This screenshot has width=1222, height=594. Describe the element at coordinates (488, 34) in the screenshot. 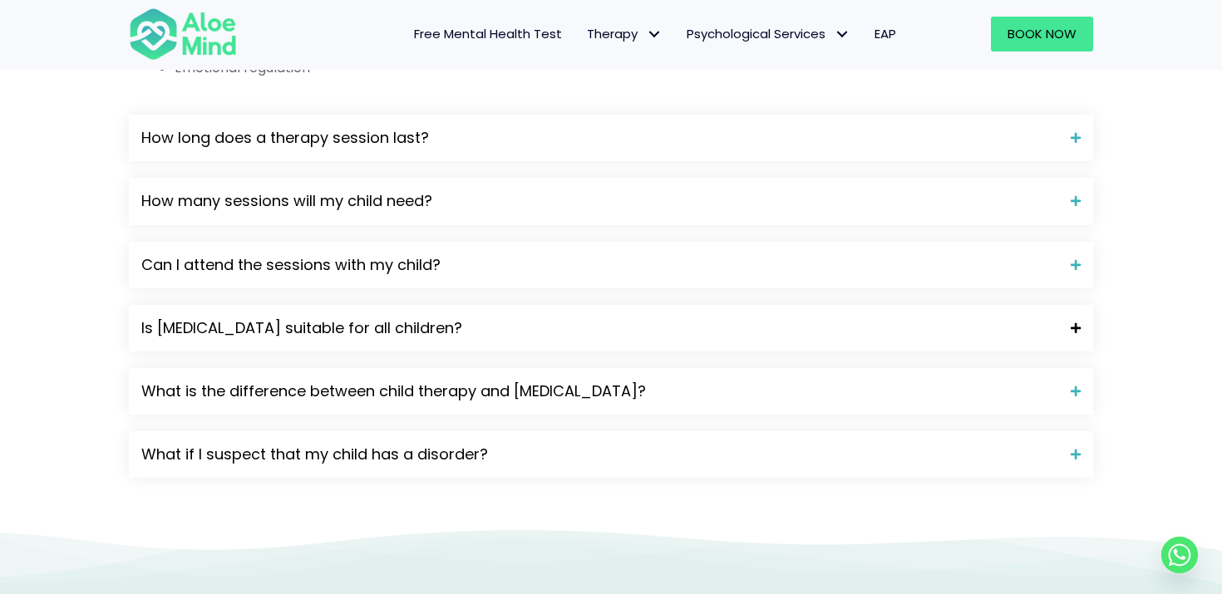

I see `a: Free Mental Health Test` at that location.